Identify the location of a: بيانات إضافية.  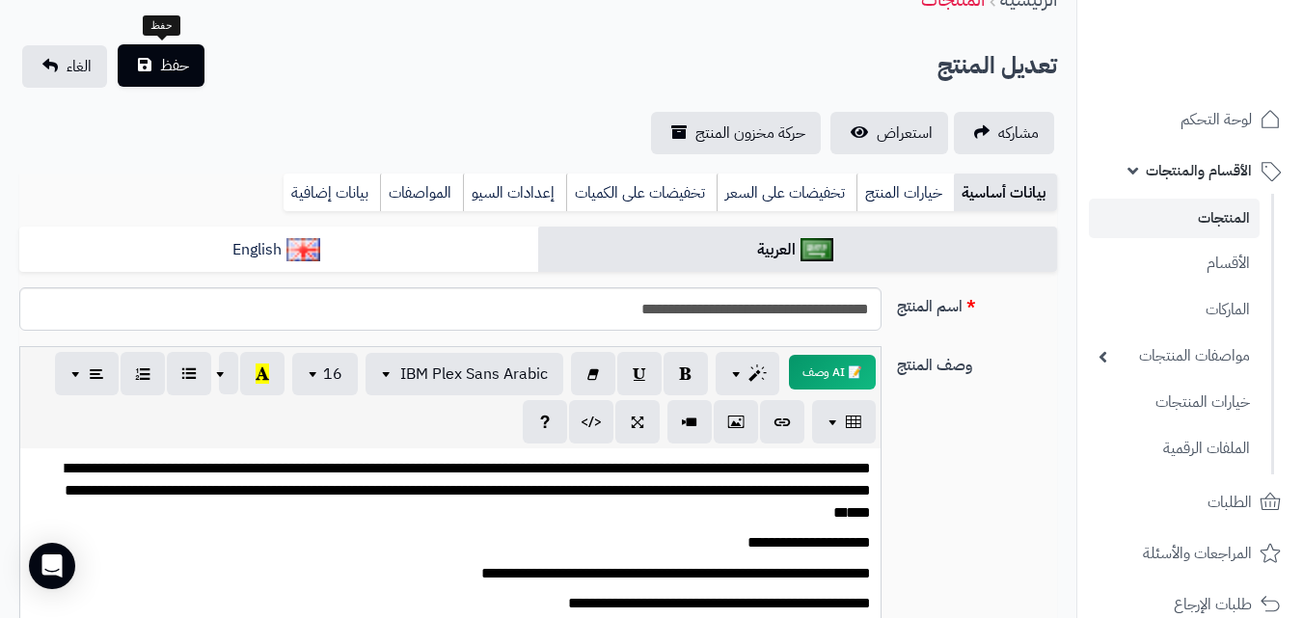
(332, 193).